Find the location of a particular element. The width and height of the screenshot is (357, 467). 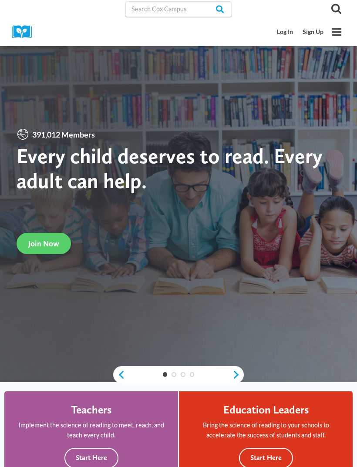

span: Join Now is located at coordinates (44, 243).